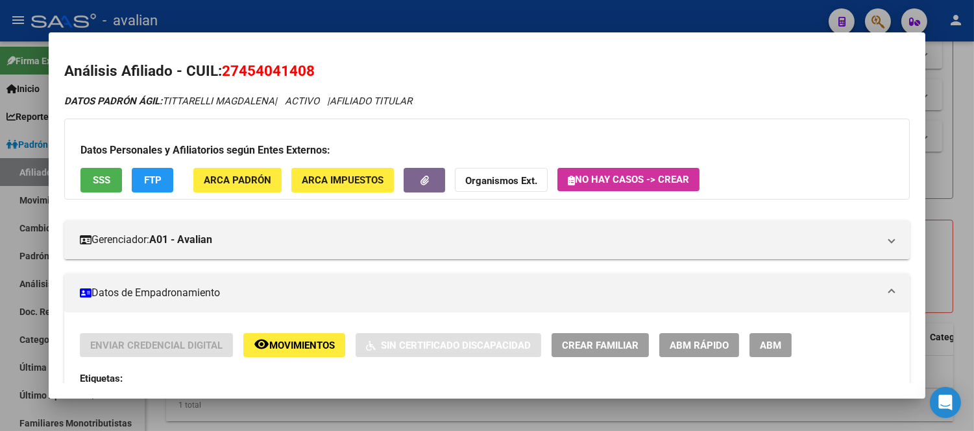 This screenshot has width=974, height=431. Describe the element at coordinates (699, 346) in the screenshot. I see `span: ABM Rápido` at that location.